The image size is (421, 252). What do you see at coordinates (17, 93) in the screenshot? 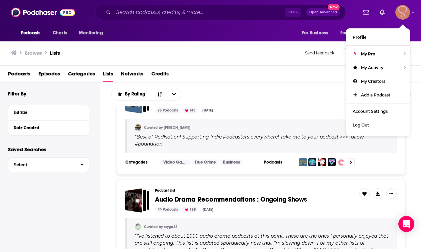
I see `h2: Filter By` at bounding box center [17, 93].